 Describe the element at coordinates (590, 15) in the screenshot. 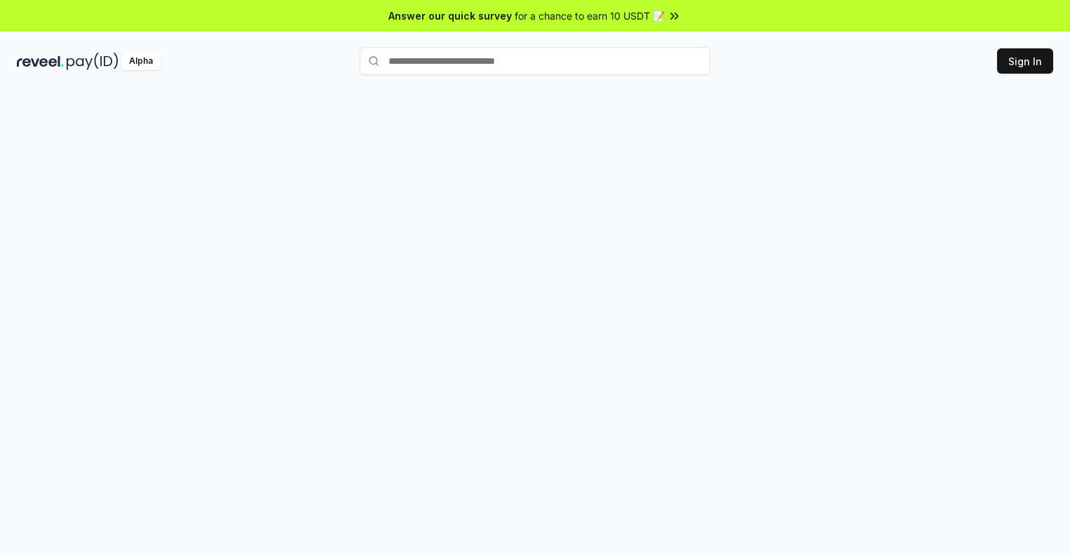

I see `span: for a chance to earn 10 USDT 📝` at that location.